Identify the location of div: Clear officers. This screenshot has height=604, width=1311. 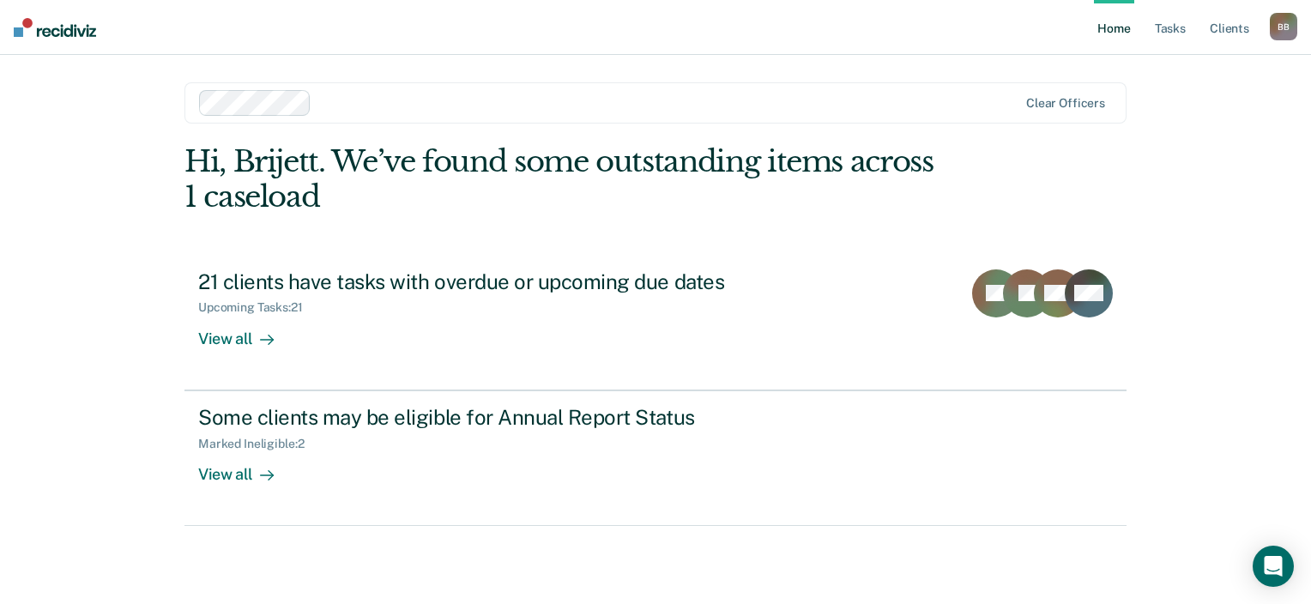
(1066, 103).